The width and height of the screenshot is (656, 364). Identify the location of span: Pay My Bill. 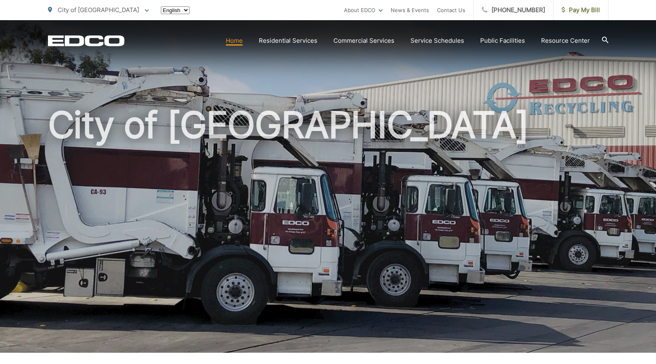
(580, 10).